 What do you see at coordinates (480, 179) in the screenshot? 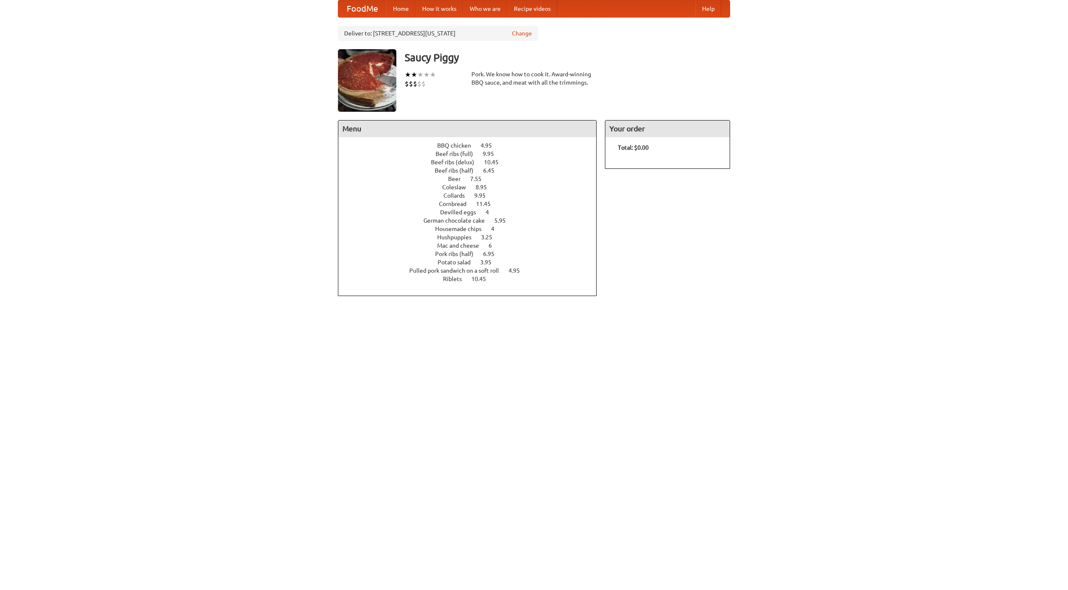
I see `span: 7.55` at bounding box center [480, 179].